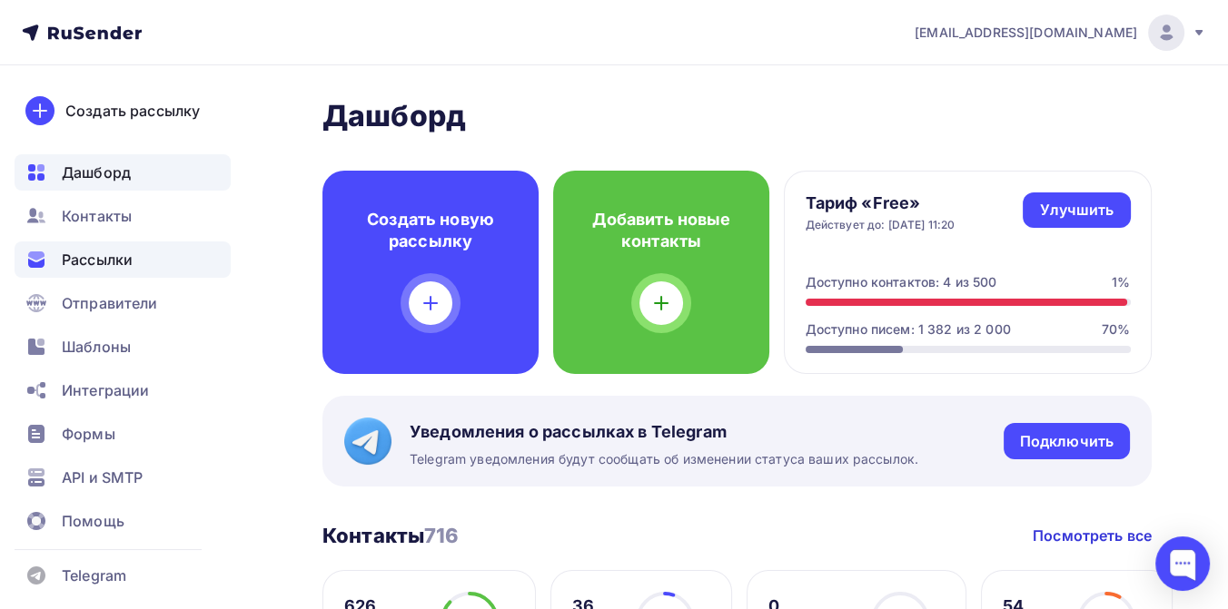 The image size is (1228, 609). Describe the element at coordinates (736, 116) in the screenshot. I see `h2: Дашборд` at that location.